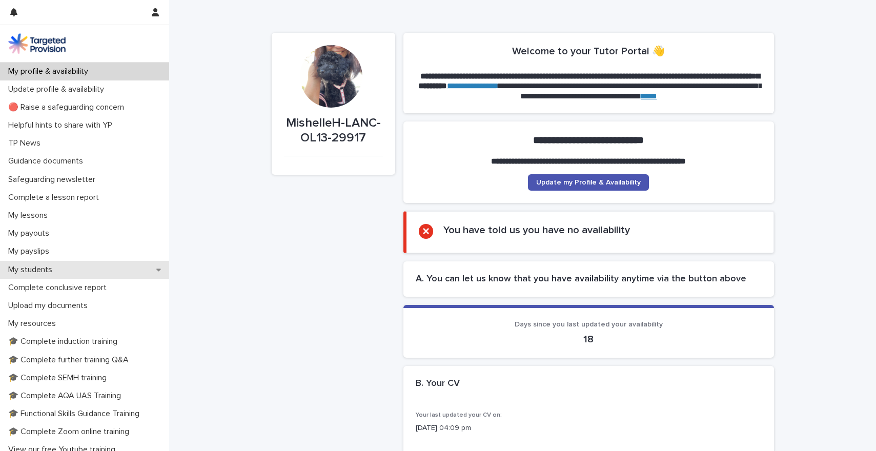 This screenshot has height=451, width=876. Describe the element at coordinates (50, 71) in the screenshot. I see `p: My profile & availability` at that location.